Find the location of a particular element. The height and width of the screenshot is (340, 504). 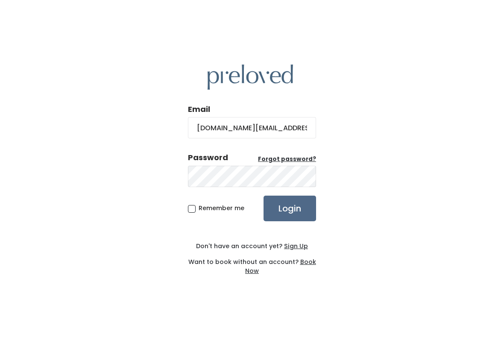

div: Don't have an account yet? is located at coordinates (252, 246).